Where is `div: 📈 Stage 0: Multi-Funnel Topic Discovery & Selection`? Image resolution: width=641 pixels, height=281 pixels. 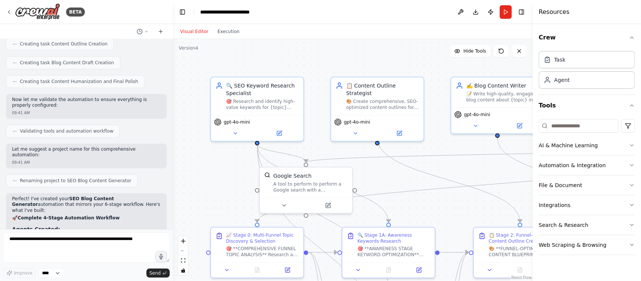
div: 📈 Stage 0: Multi-Funnel Topic Discovery & Selection is located at coordinates (262, 238).